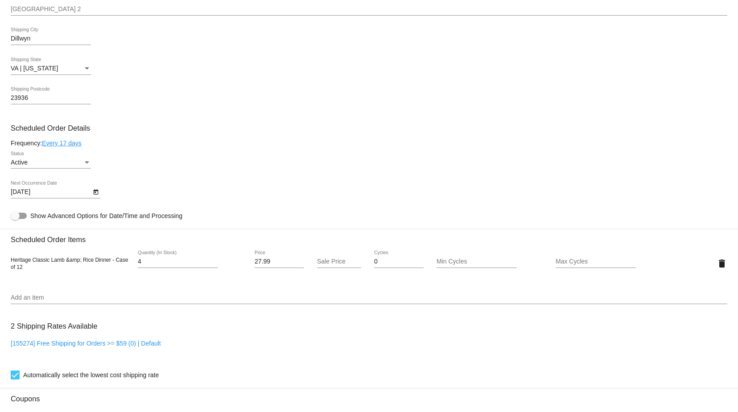 The image size is (738, 412). Describe the element at coordinates (477, 262) in the screenshot. I see `input: Min Cycles` at that location.